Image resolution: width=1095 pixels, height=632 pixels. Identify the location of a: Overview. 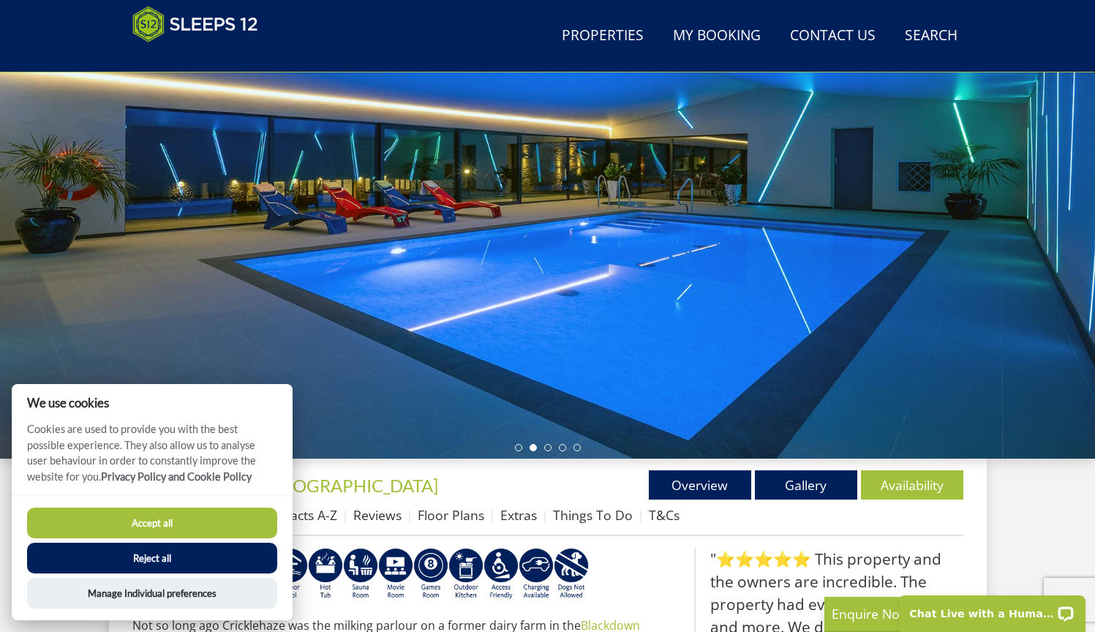
(700, 485).